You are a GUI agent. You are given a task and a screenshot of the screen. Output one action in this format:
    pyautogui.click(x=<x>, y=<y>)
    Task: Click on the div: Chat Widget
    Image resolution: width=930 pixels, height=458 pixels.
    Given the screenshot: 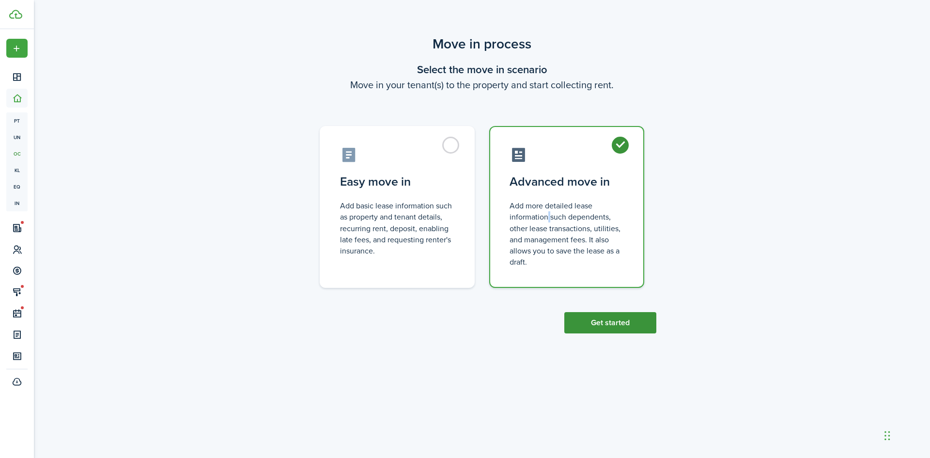 What is the action you would take?
    pyautogui.click(x=849, y=406)
    